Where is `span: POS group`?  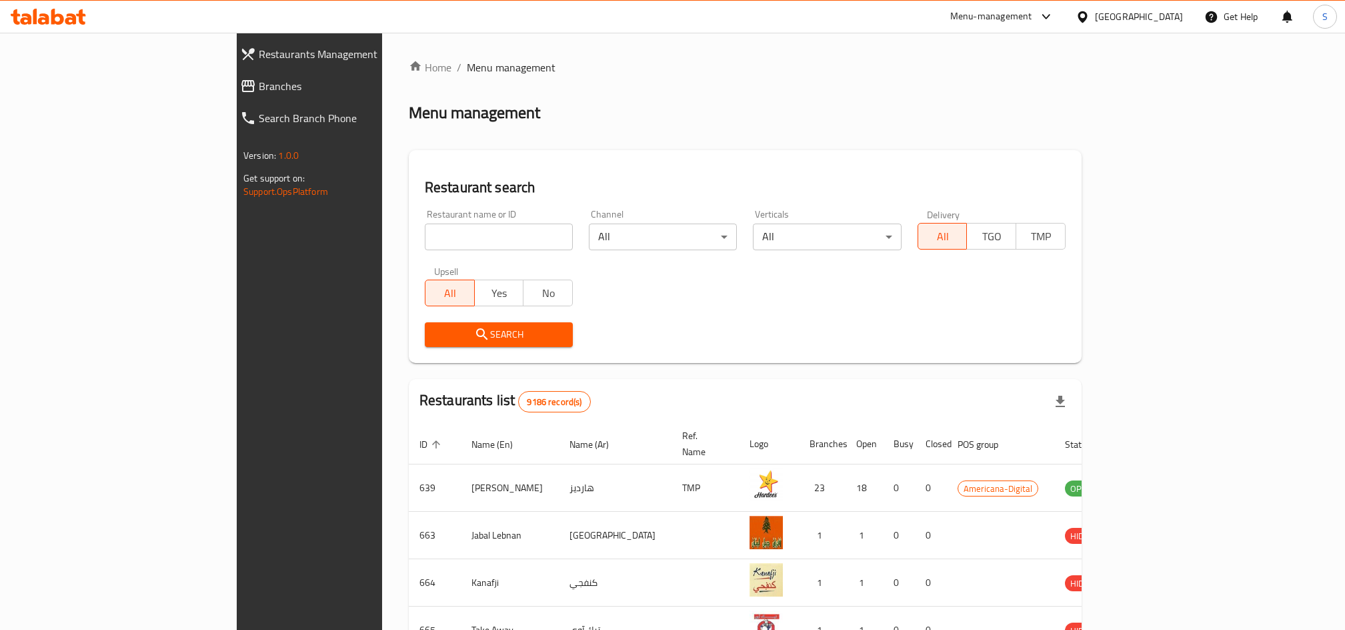
span: POS group is located at coordinates (986, 444).